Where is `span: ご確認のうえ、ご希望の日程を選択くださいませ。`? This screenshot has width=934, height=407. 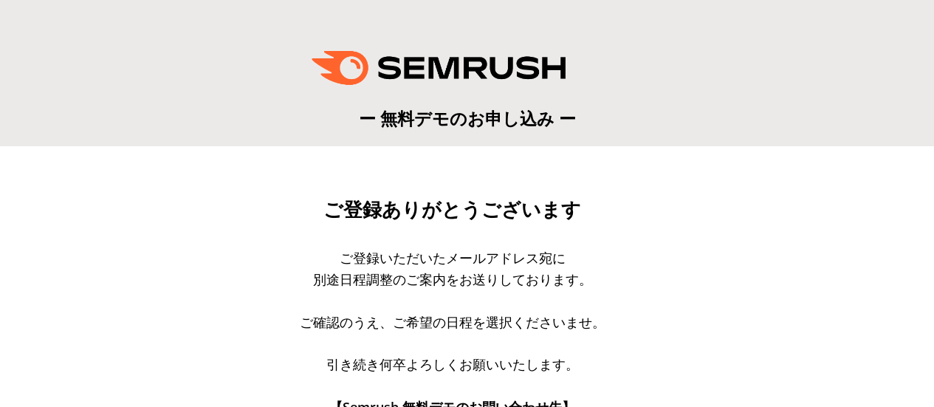
span: ご確認のうえ、ご希望の日程を選択くださいませ。 is located at coordinates (453, 322).